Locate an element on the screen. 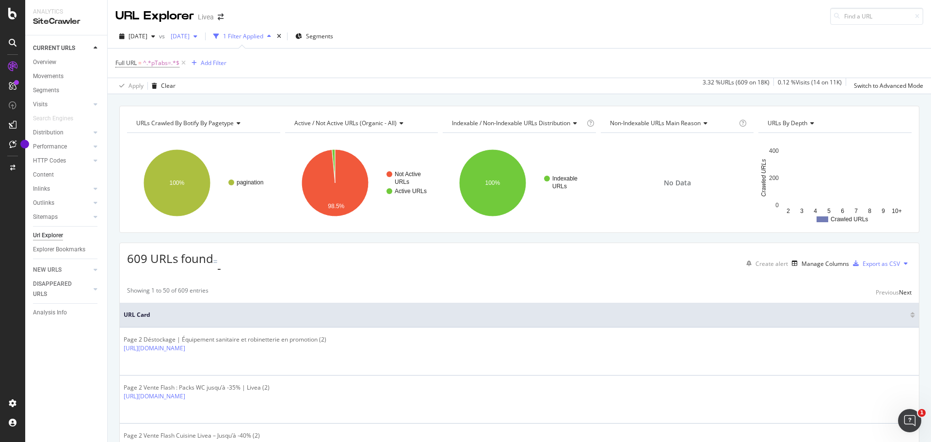 This screenshot has height=442, width=931. h4: Indexable / Non-Indexable URLs Distribution is located at coordinates (517, 123).